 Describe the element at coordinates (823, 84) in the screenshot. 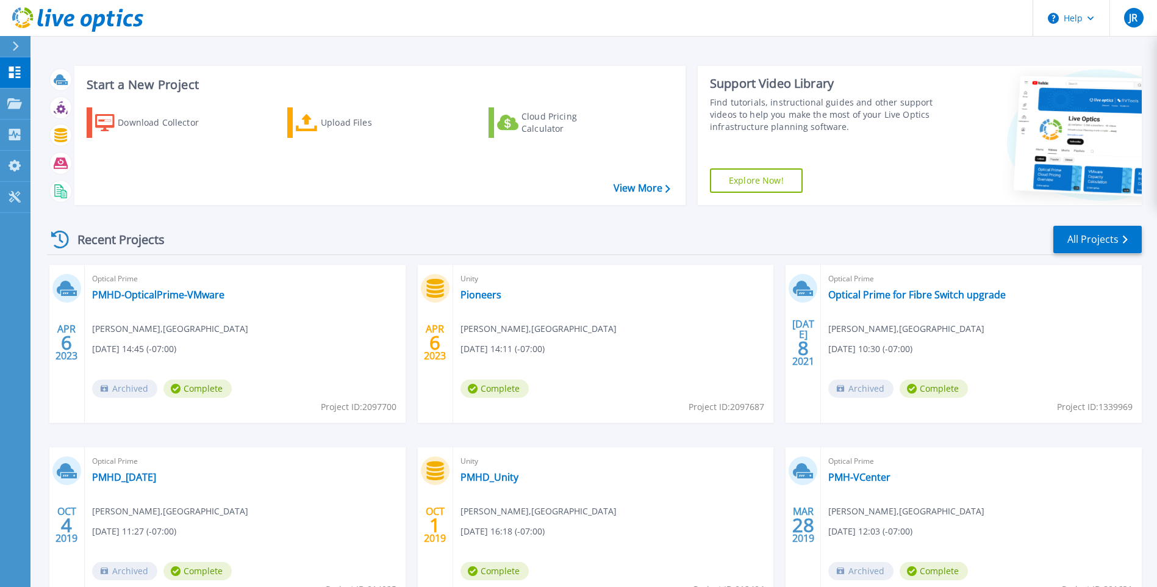

I see `div: Support Video Library` at that location.